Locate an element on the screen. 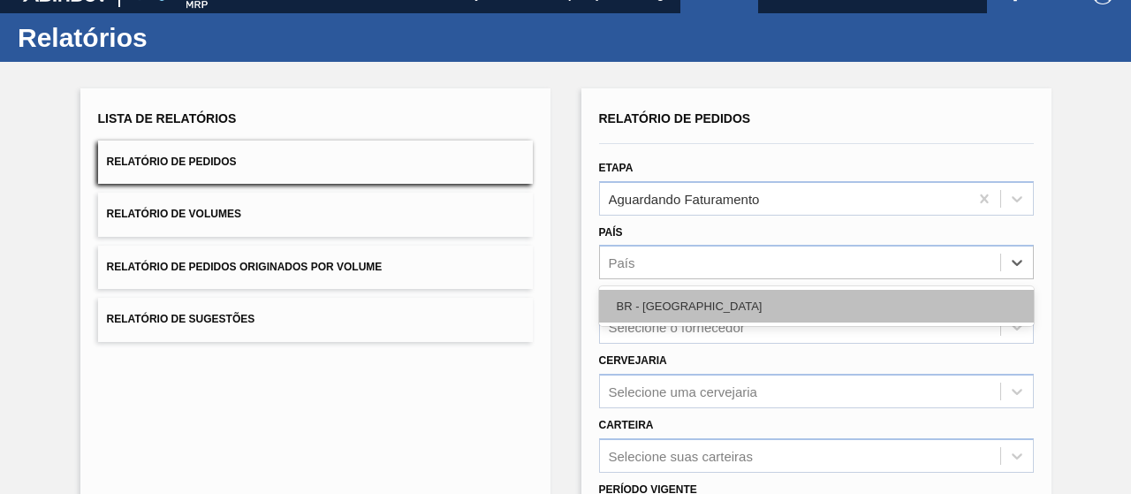 Image resolution: width=1131 pixels, height=494 pixels. button: Relatório de Volumes is located at coordinates (315, 214).